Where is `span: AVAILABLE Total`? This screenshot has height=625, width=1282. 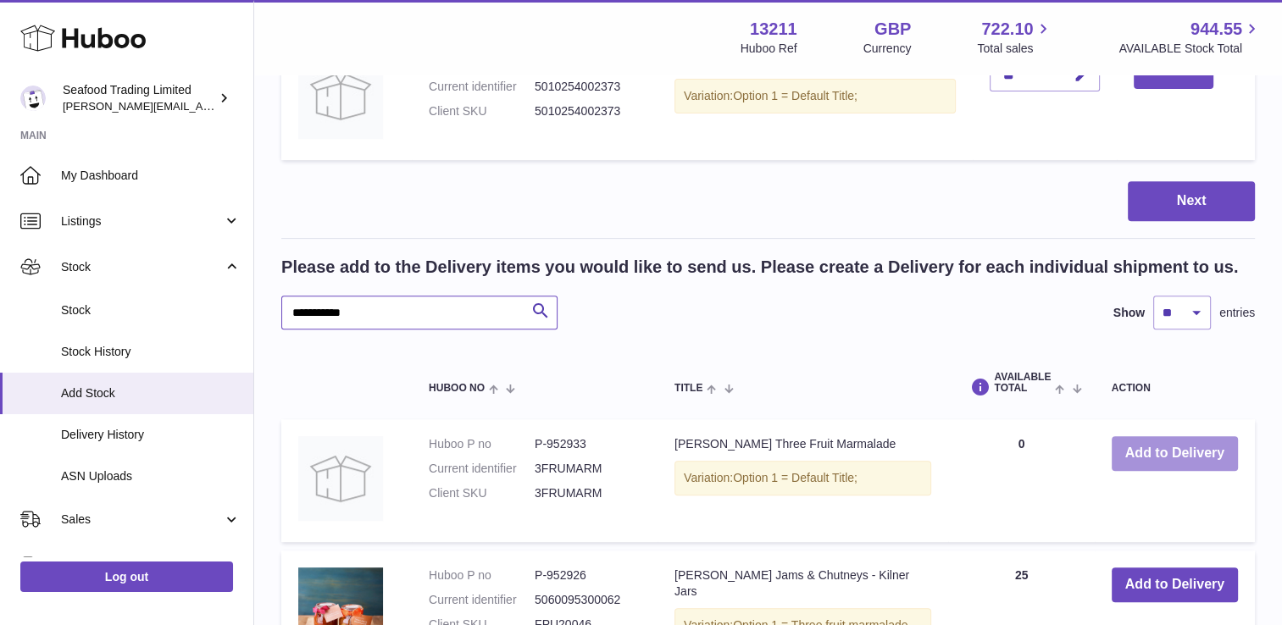
span: AVAILABLE Total is located at coordinates (1022, 383).